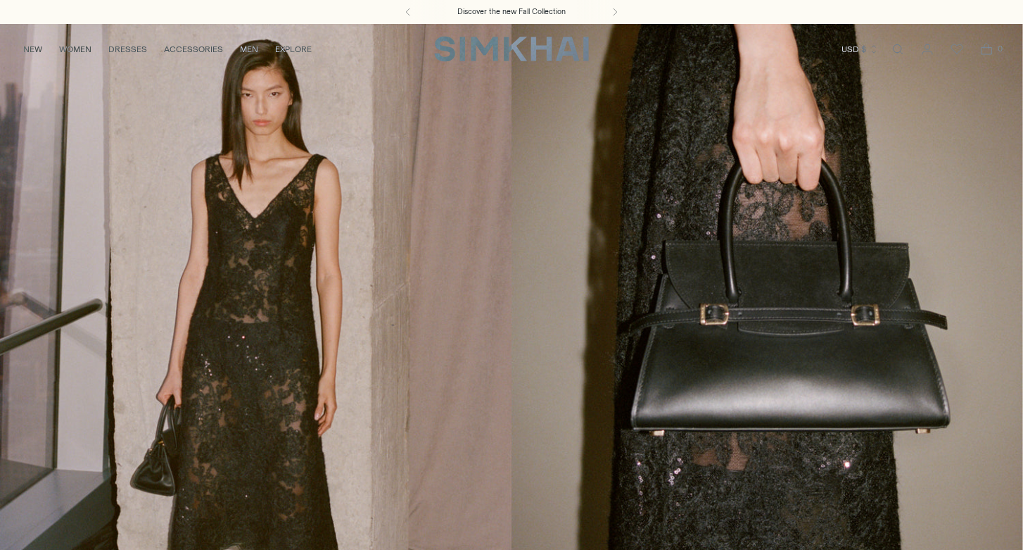 This screenshot has width=1023, height=550. I want to click on a: SIMKHAI, so click(512, 49).